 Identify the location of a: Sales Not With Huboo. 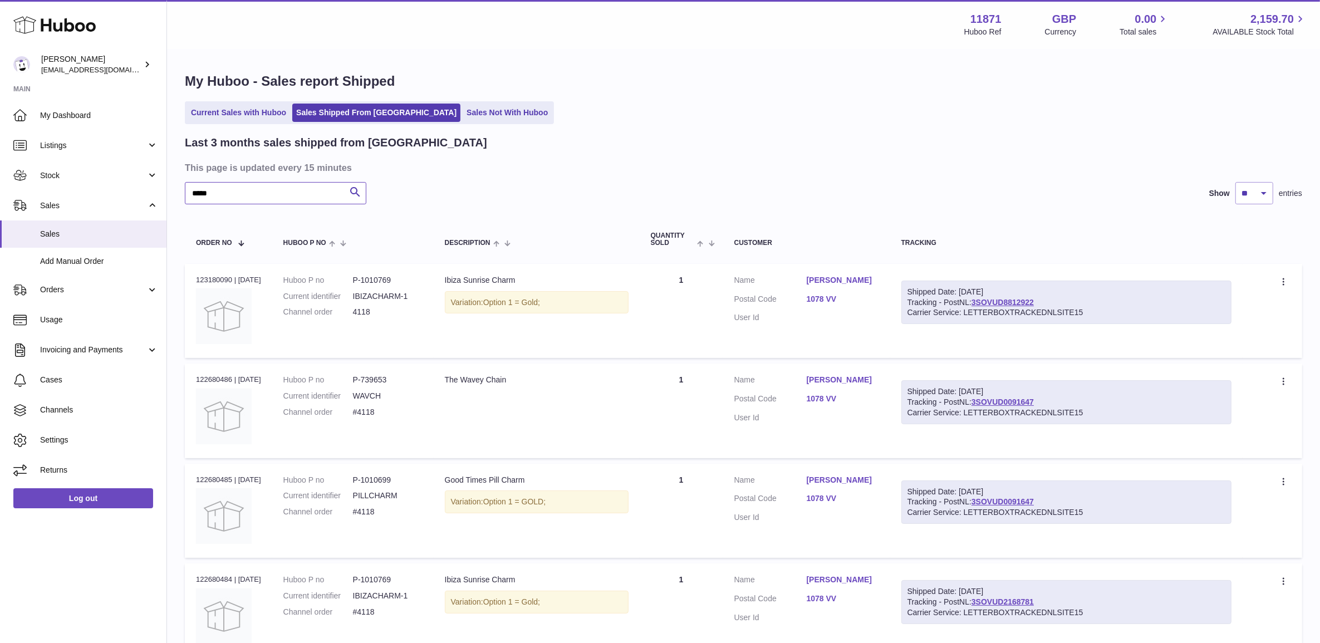
(507, 112).